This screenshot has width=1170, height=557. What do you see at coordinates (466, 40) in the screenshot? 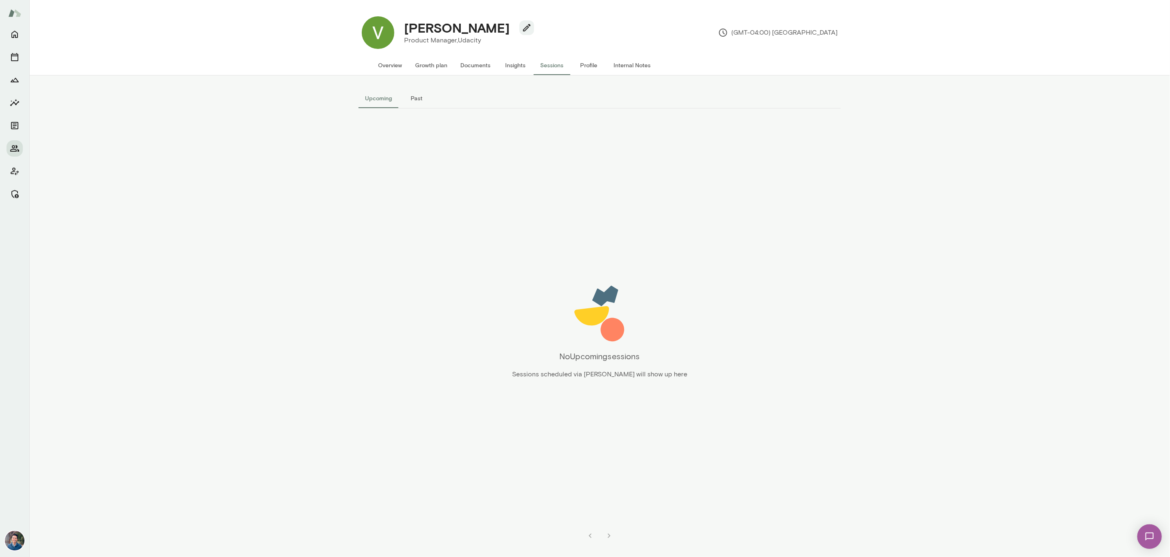
I see `p: Product Manager, Udacity` at bounding box center [466, 40].